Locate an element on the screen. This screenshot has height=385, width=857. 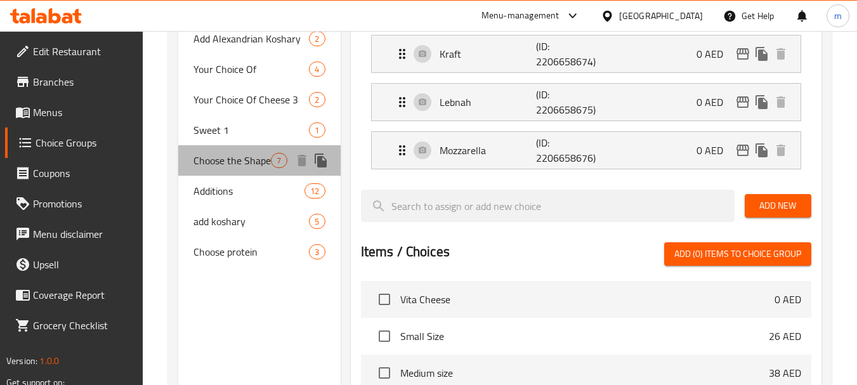
span: Upsell is located at coordinates (83, 264).